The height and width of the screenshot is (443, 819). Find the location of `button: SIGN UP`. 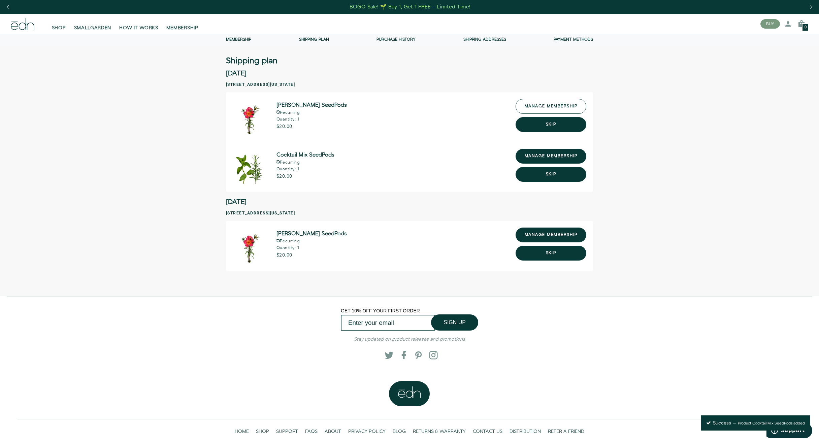

button: SIGN UP is located at coordinates (455, 323).